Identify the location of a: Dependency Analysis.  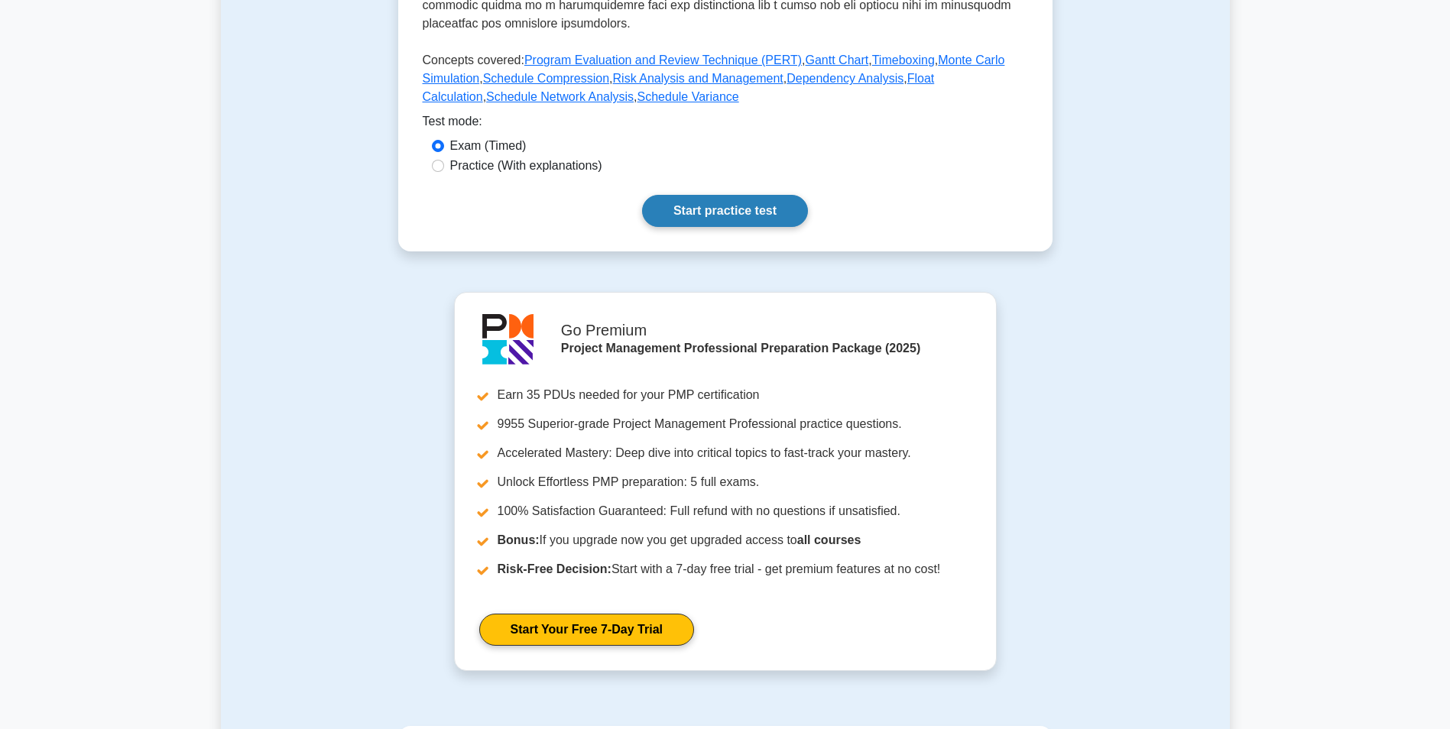
(845, 78).